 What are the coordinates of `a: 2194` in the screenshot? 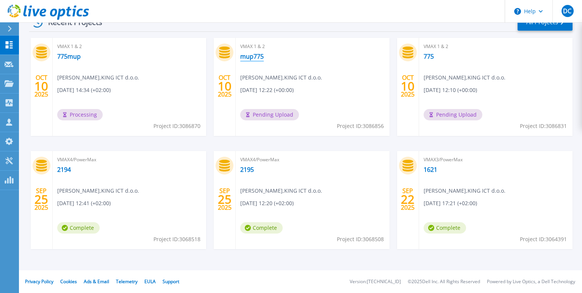 It's located at (64, 170).